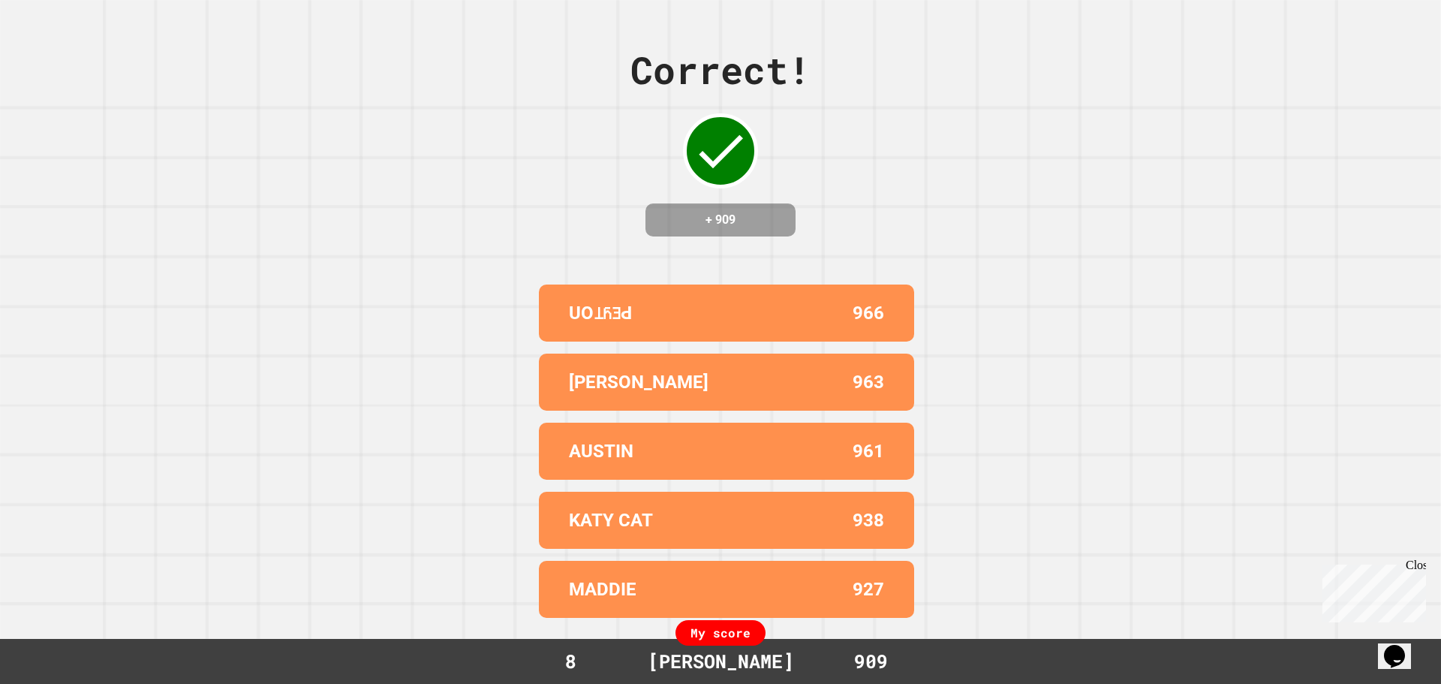 This screenshot has height=684, width=1441. I want to click on p: 938, so click(868, 520).